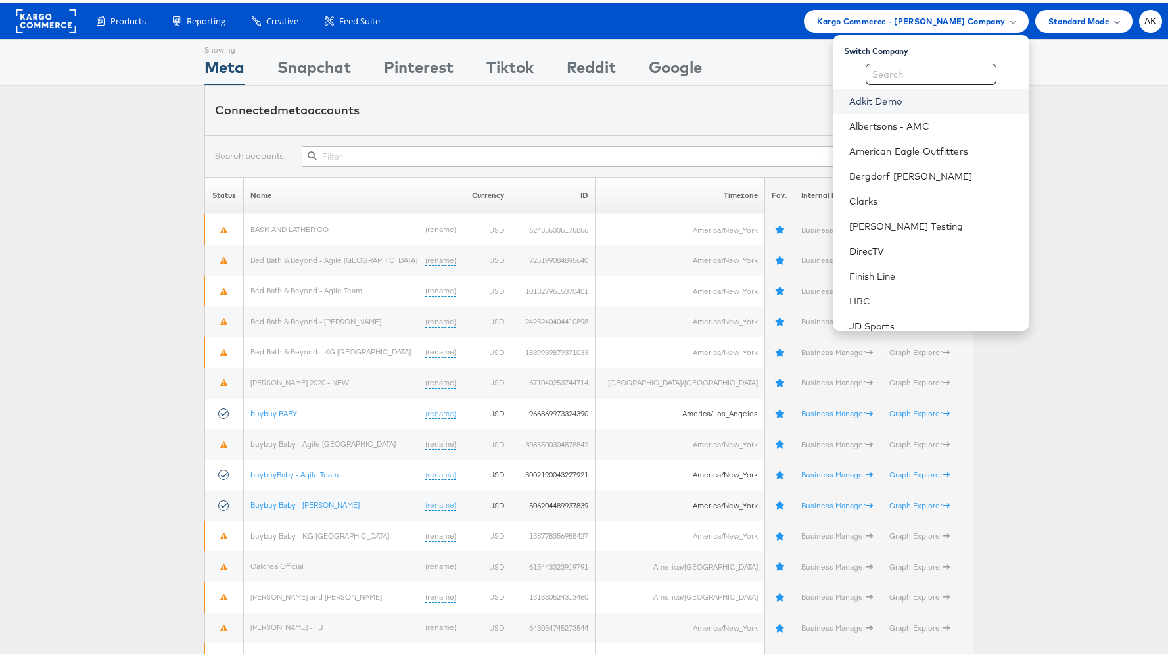 Image resolution: width=1168 pixels, height=657 pixels. What do you see at coordinates (510, 68) in the screenshot?
I see `div: Tiktok` at bounding box center [510, 68].